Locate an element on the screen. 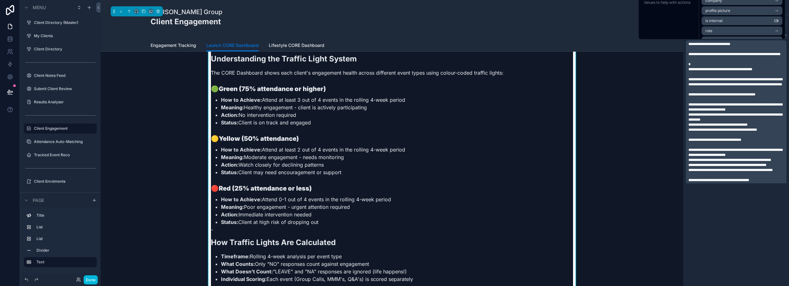  li: "LEAVE" and "NA" responses are ignored (life happens!) is located at coordinates (397, 271).